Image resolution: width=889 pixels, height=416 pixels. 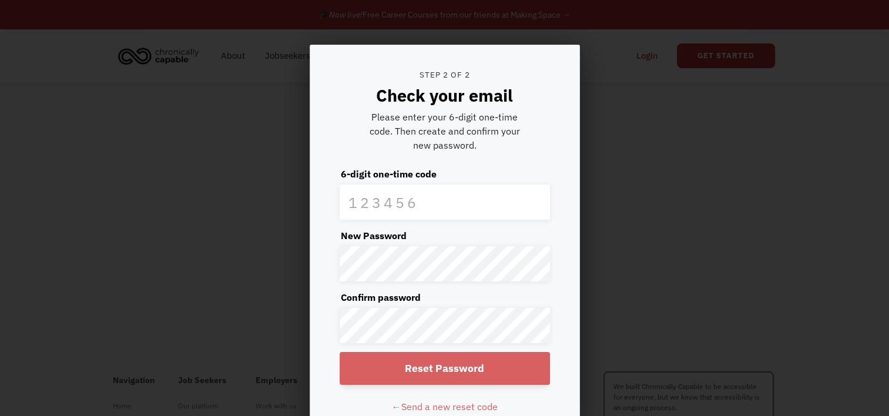 What do you see at coordinates (445, 368) in the screenshot?
I see `input: Reset Password` at bounding box center [445, 368].